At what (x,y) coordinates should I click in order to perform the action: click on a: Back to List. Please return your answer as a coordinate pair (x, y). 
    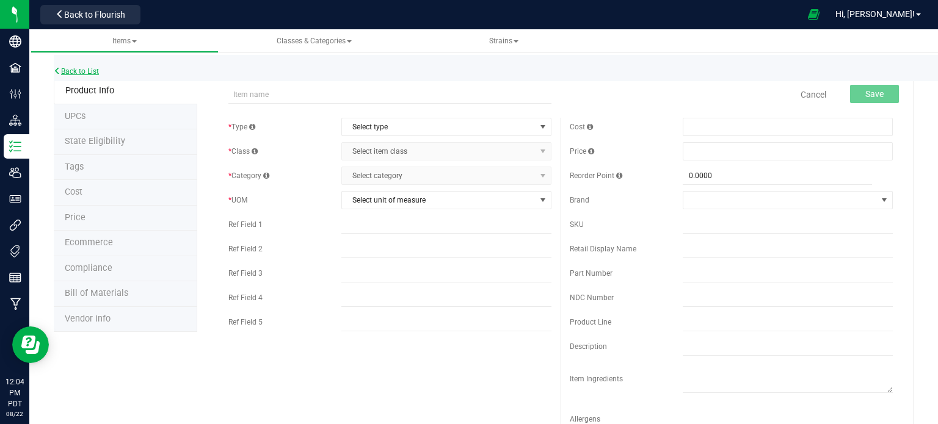
    Looking at the image, I should click on (76, 71).